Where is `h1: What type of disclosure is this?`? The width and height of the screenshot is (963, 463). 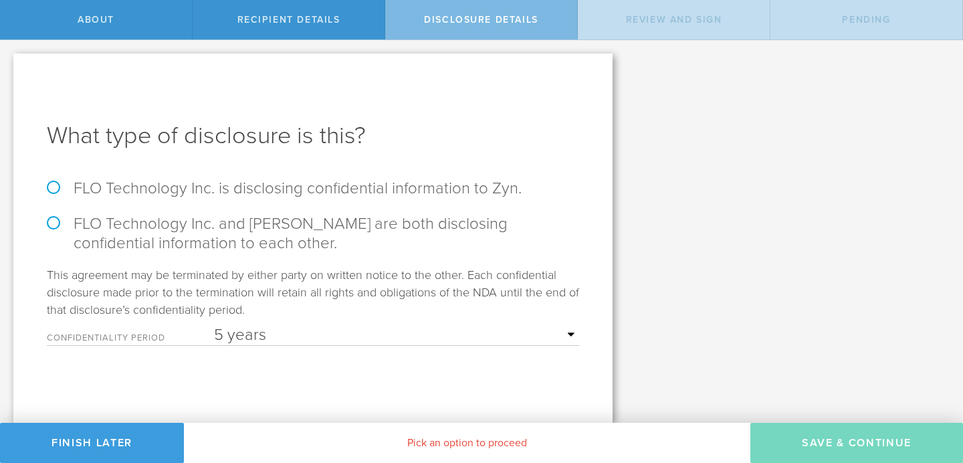 h1: What type of disclosure is this? is located at coordinates (313, 136).